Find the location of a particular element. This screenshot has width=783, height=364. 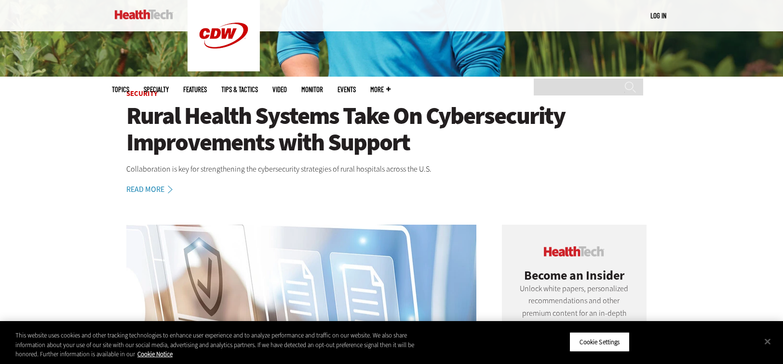

img: cdw insider logo is located at coordinates (574, 251).